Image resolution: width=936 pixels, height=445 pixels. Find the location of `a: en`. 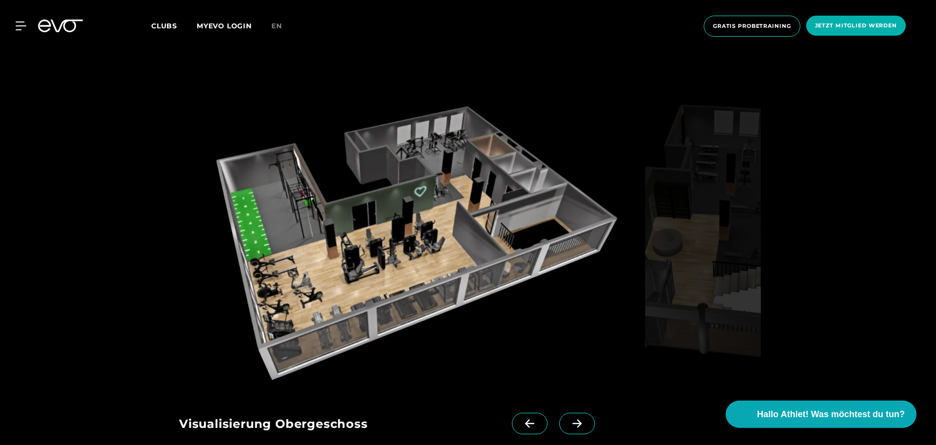

a: en is located at coordinates (283, 26).